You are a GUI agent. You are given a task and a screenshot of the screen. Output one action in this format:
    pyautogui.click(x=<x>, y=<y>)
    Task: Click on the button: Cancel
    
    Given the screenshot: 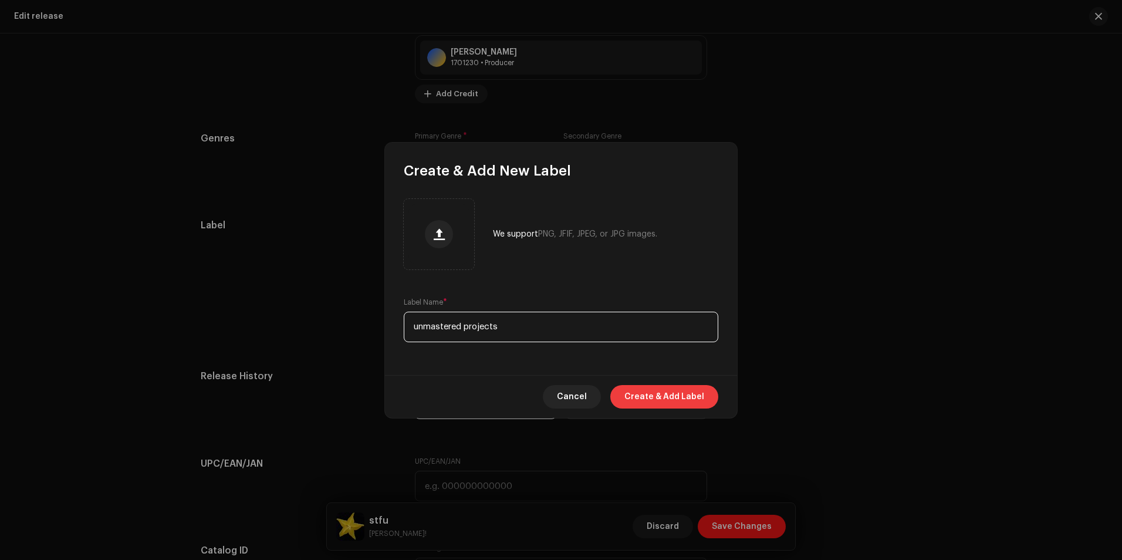 What is the action you would take?
    pyautogui.click(x=571, y=397)
    